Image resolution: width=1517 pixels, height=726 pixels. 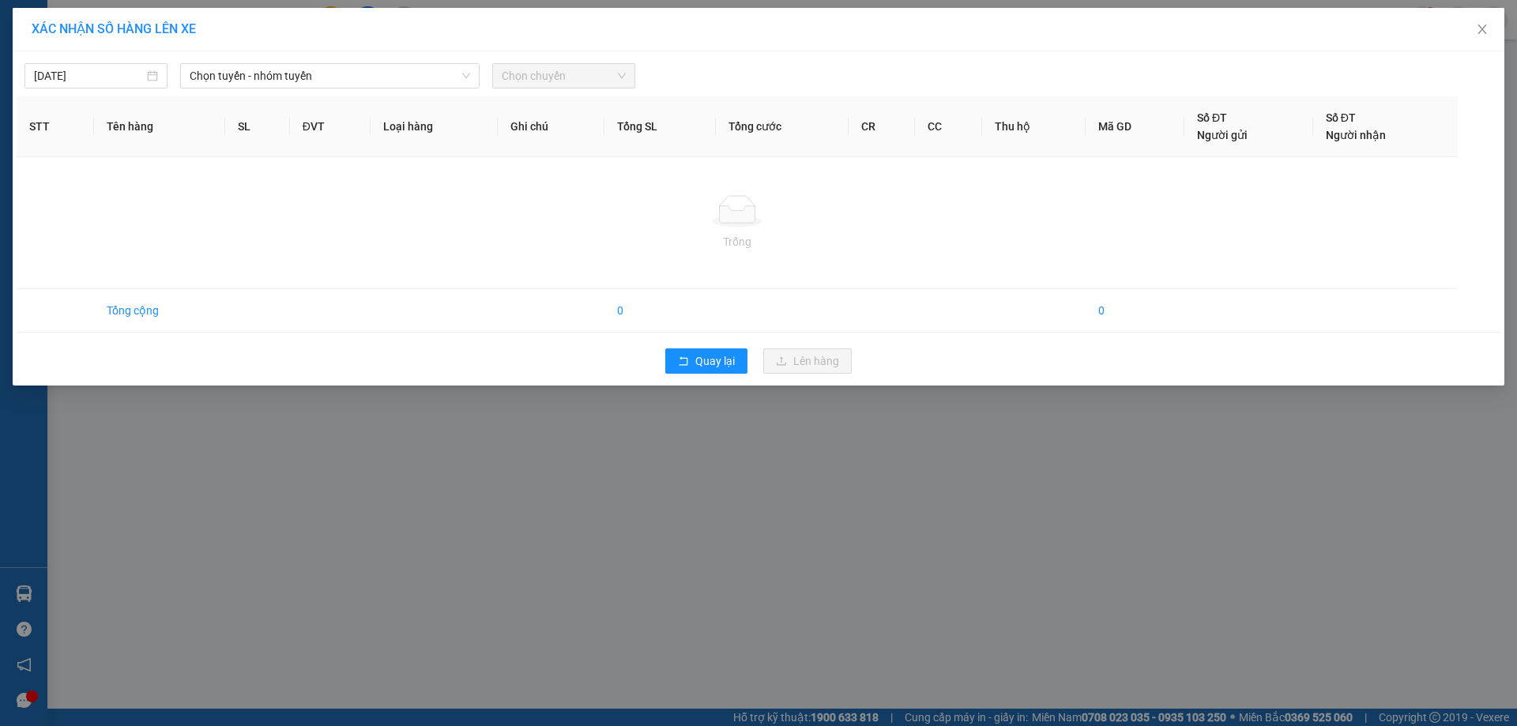 What do you see at coordinates (552, 126) in the screenshot?
I see `th: Ghi chú` at bounding box center [552, 126].